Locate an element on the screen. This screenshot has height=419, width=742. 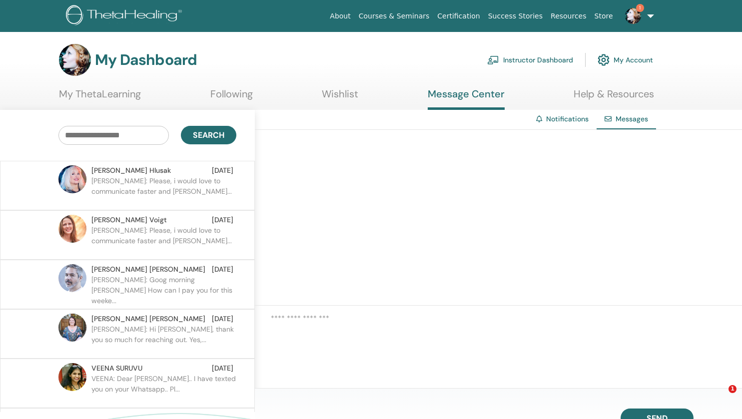
span: Messages is located at coordinates (632, 119).